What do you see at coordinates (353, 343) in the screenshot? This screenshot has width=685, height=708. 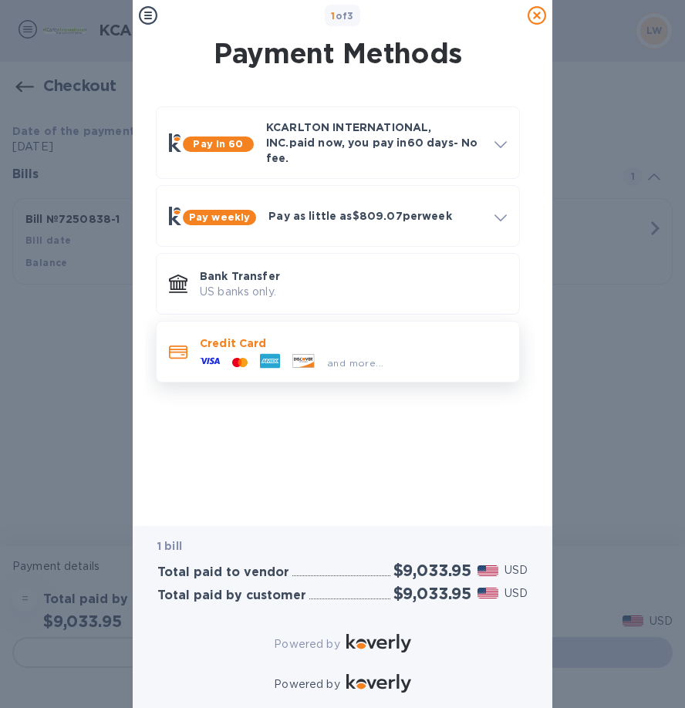 I see `p: Credit Card` at bounding box center [353, 343].